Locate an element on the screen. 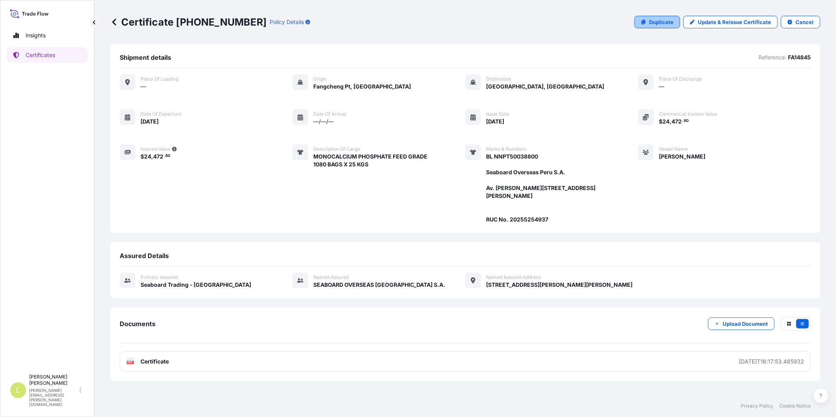 The width and height of the screenshot is (836, 417). a: Insights is located at coordinates (47, 35).